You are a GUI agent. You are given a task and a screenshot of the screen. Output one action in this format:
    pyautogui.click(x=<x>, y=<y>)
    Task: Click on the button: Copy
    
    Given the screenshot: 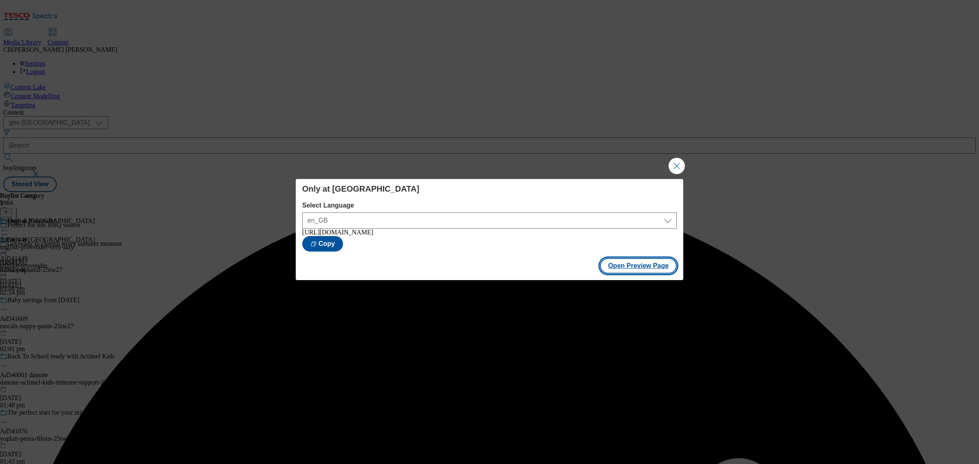 What is the action you would take?
    pyautogui.click(x=323, y=244)
    